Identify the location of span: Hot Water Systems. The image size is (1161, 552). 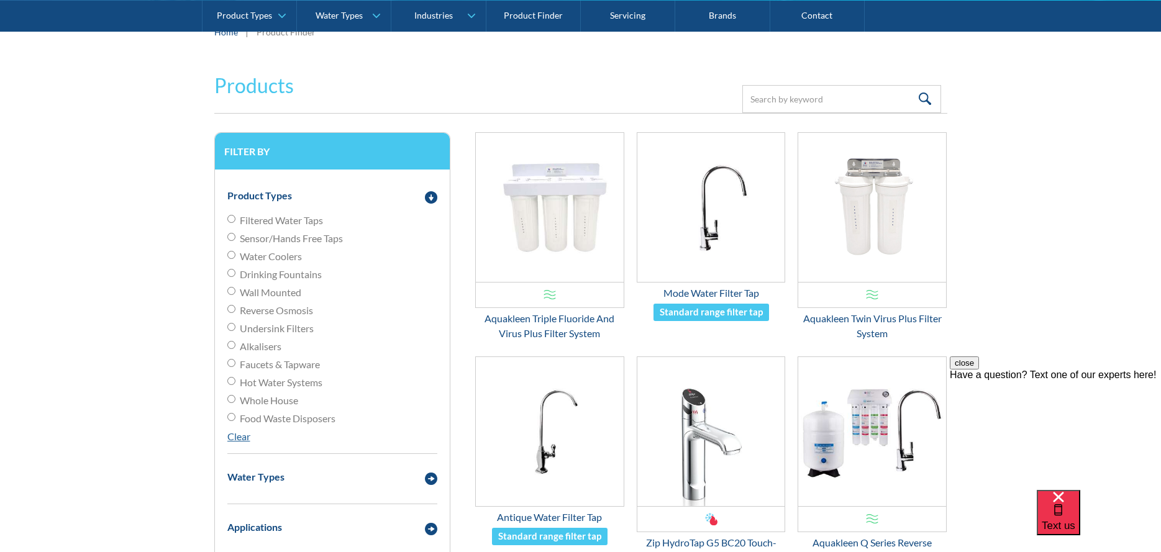
(281, 383).